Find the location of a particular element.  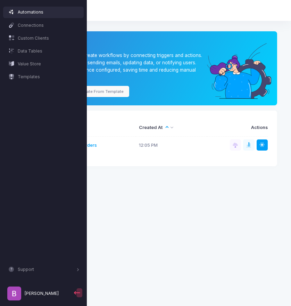

a: Create From Template is located at coordinates (102, 91).